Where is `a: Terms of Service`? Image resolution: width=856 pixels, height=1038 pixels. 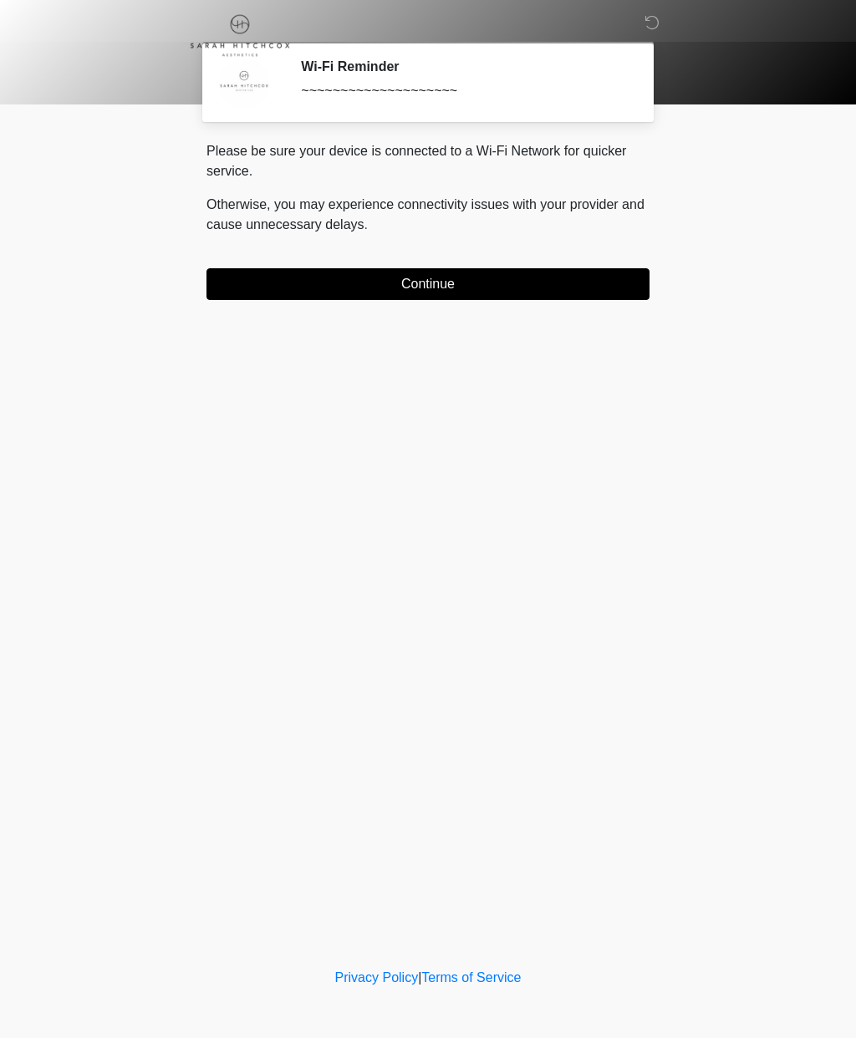 a: Terms of Service is located at coordinates (471, 977).